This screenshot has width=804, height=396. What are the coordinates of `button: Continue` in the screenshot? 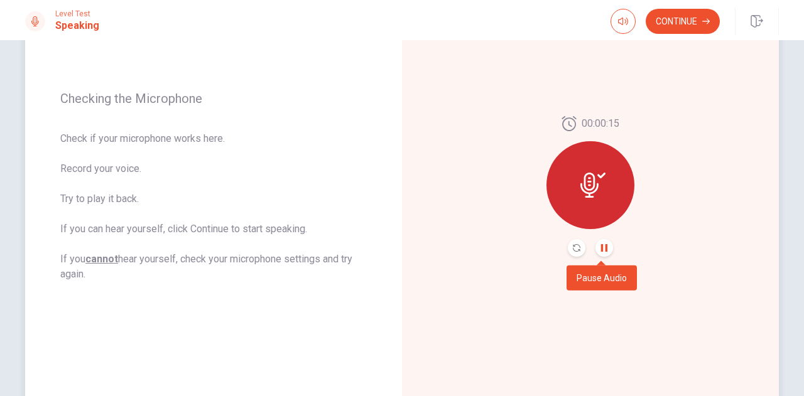 It's located at (683, 21).